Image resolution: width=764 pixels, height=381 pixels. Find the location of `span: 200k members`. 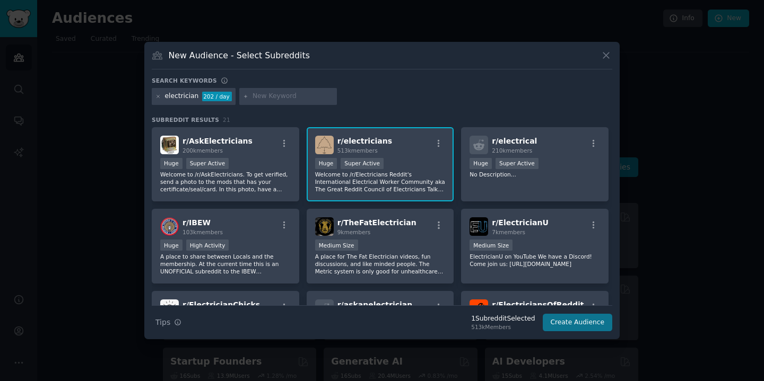

span: 200k members is located at coordinates (203, 151).